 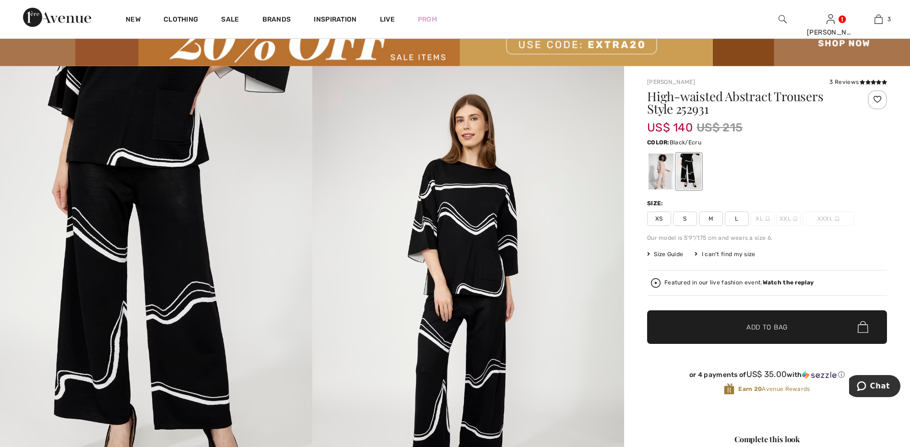 What do you see at coordinates (829, 219) in the screenshot?
I see `span: XXXL` at bounding box center [829, 219].